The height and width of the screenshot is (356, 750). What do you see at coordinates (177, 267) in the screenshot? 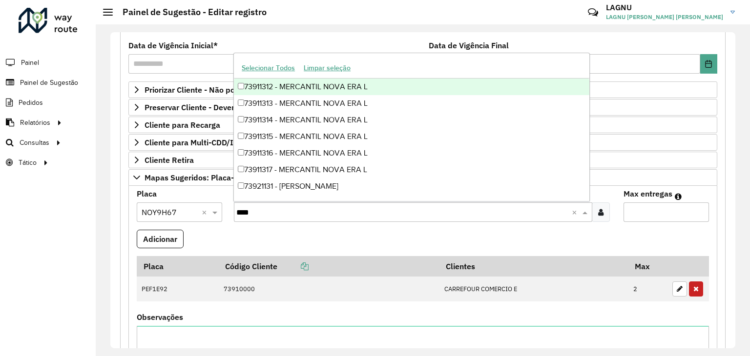
I see `th: Placa` at bounding box center [177, 267].